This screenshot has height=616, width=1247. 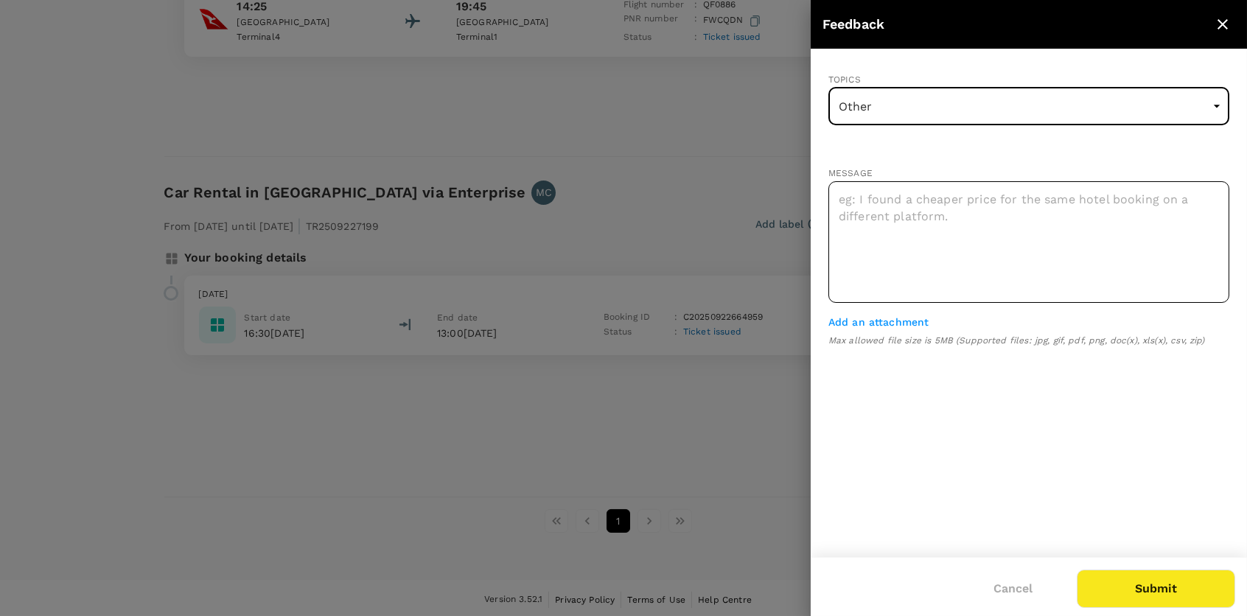 I want to click on button: Cancel, so click(x=1013, y=589).